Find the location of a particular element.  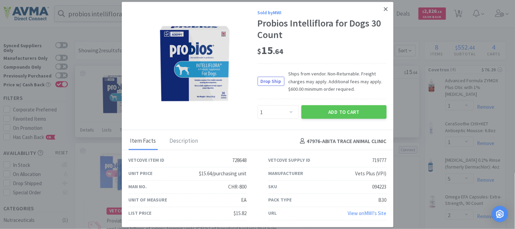

div: $15.64/purchasing unit is located at coordinates (223, 173).